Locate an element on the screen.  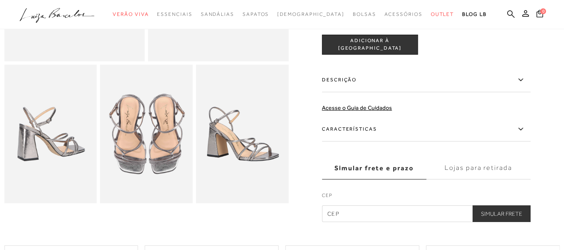
a: Acesse o Guia de Cuidados is located at coordinates (357, 108).